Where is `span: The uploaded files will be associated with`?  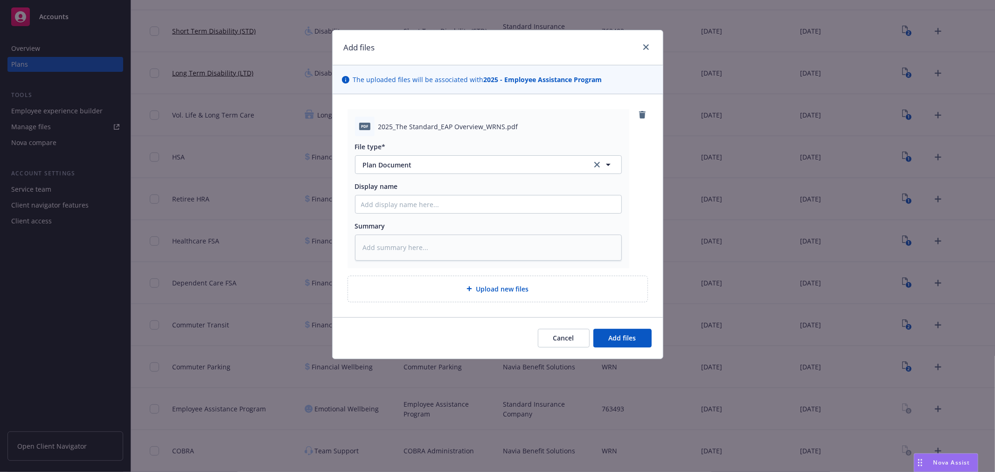
span: The uploaded files will be associated with is located at coordinates (478, 79).